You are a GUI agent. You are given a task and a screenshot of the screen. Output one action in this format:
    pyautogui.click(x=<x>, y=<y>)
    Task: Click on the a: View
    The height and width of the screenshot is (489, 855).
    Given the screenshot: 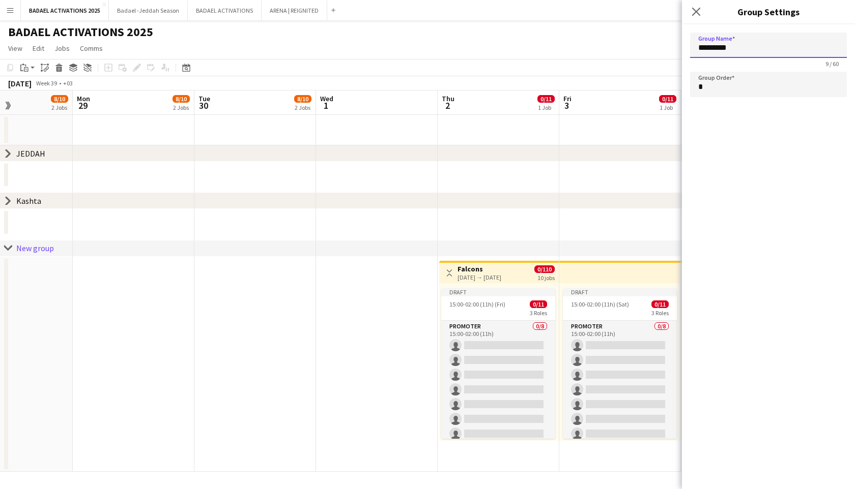 What is the action you would take?
    pyautogui.click(x=15, y=48)
    